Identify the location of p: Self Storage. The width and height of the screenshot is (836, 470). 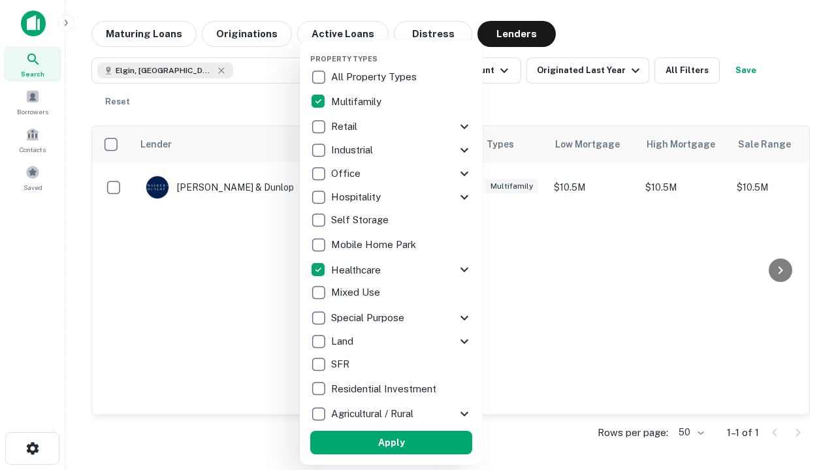
(361, 220).